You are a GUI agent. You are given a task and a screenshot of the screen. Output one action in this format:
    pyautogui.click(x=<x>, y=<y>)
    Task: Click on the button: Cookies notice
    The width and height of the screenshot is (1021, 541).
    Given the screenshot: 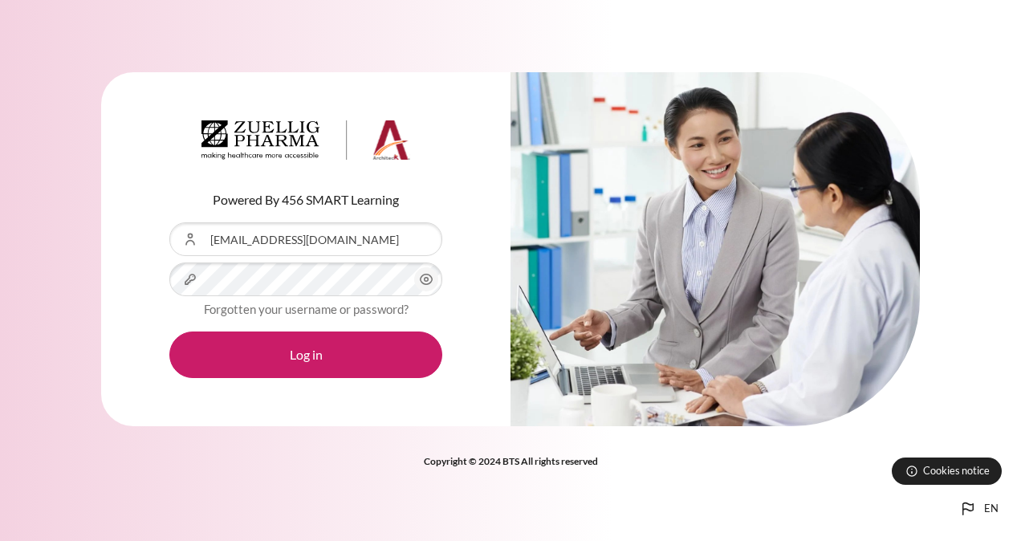 What is the action you would take?
    pyautogui.click(x=946, y=471)
    